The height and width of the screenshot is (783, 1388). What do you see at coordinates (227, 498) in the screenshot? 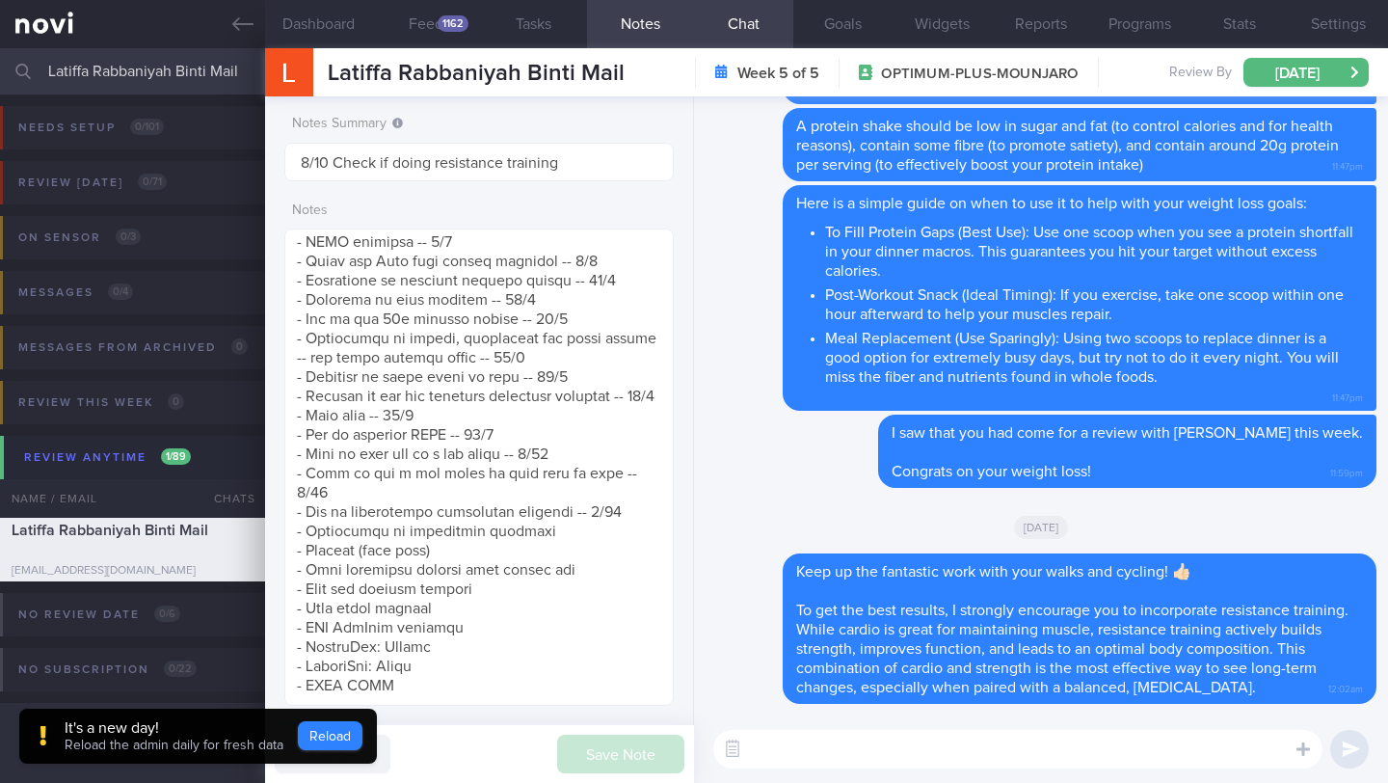
I see `div: Chats` at bounding box center [227, 498].